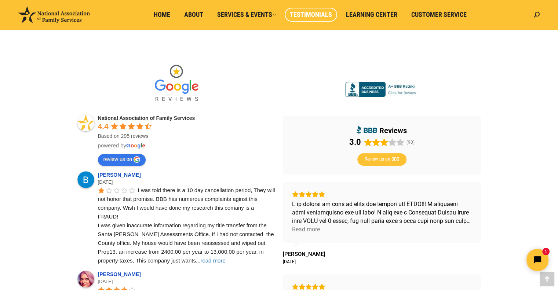 This screenshot has width=558, height=290. I want to click on a: Review by Suzanne W, so click(304, 254).